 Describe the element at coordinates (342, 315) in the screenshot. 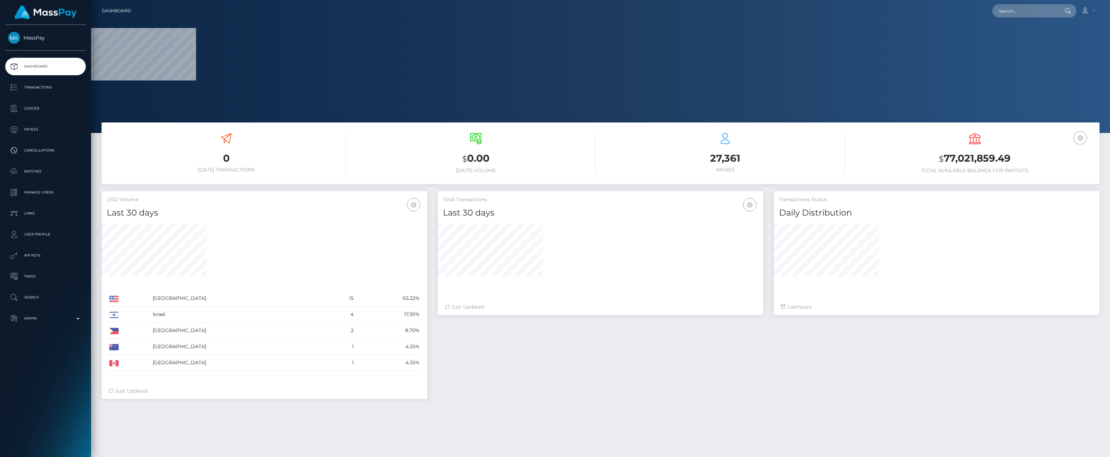

I see `td: 4` at that location.